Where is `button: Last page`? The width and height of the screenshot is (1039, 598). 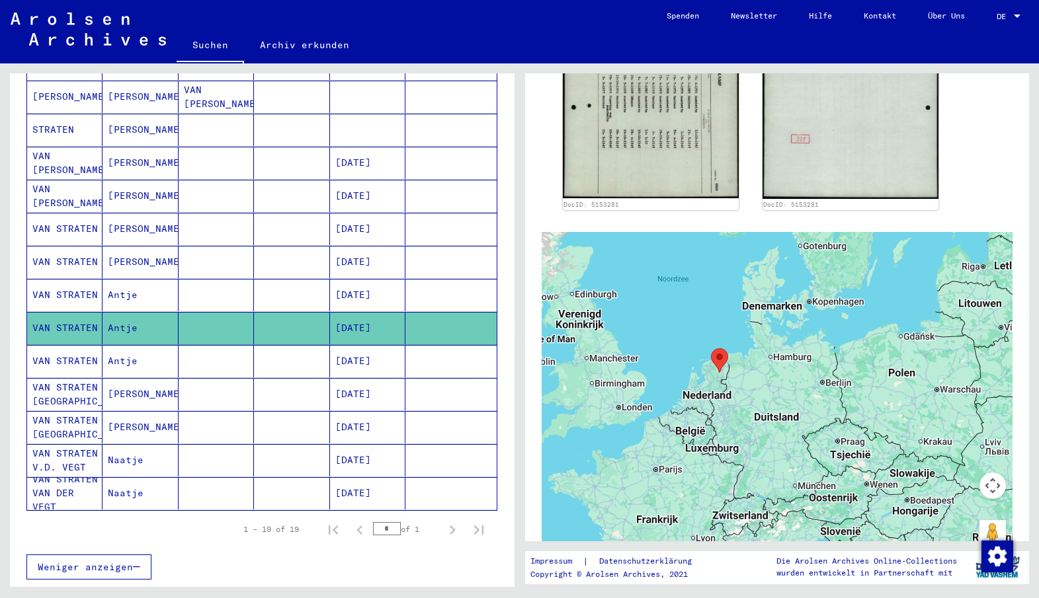 button: Last page is located at coordinates (479, 530).